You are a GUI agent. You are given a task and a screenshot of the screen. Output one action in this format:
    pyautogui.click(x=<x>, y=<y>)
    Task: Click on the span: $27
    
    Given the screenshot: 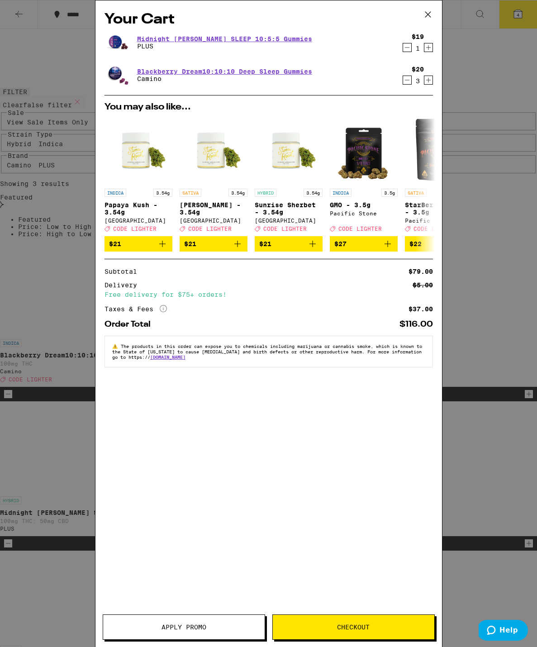 What is the action you would take?
    pyautogui.click(x=340, y=244)
    